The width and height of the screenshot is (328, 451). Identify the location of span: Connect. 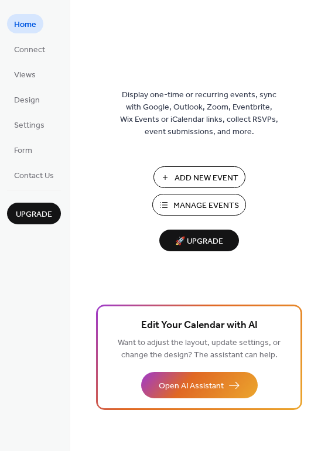
(29, 50).